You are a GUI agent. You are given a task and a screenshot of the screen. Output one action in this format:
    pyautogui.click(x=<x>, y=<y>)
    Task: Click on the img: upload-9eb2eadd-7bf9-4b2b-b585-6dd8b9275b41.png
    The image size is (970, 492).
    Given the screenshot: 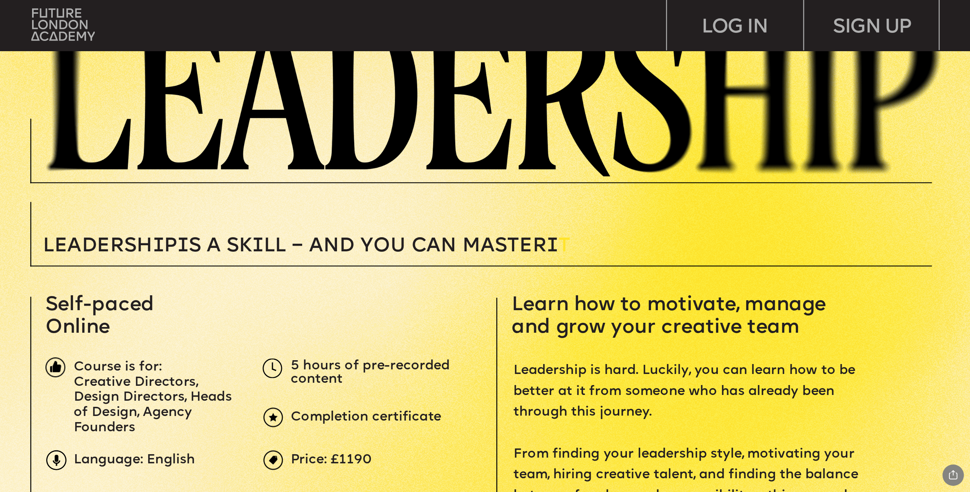 What is the action you would take?
    pyautogui.click(x=56, y=460)
    